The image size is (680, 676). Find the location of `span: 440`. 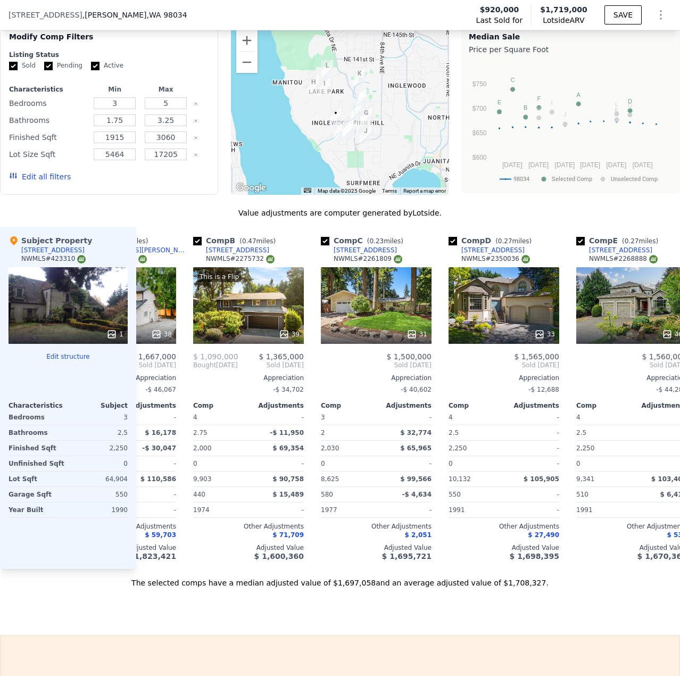

span: 440 is located at coordinates (199, 494).